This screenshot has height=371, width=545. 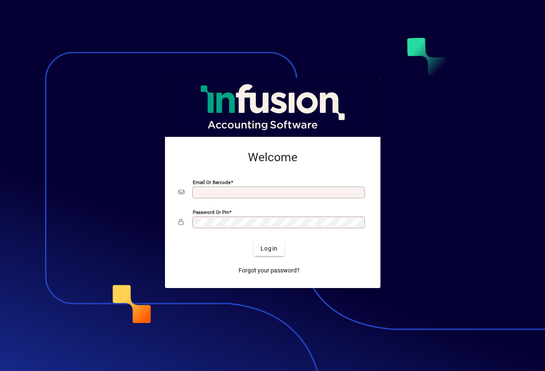 What do you see at coordinates (269, 270) in the screenshot?
I see `a: Forgot your password?` at bounding box center [269, 270].